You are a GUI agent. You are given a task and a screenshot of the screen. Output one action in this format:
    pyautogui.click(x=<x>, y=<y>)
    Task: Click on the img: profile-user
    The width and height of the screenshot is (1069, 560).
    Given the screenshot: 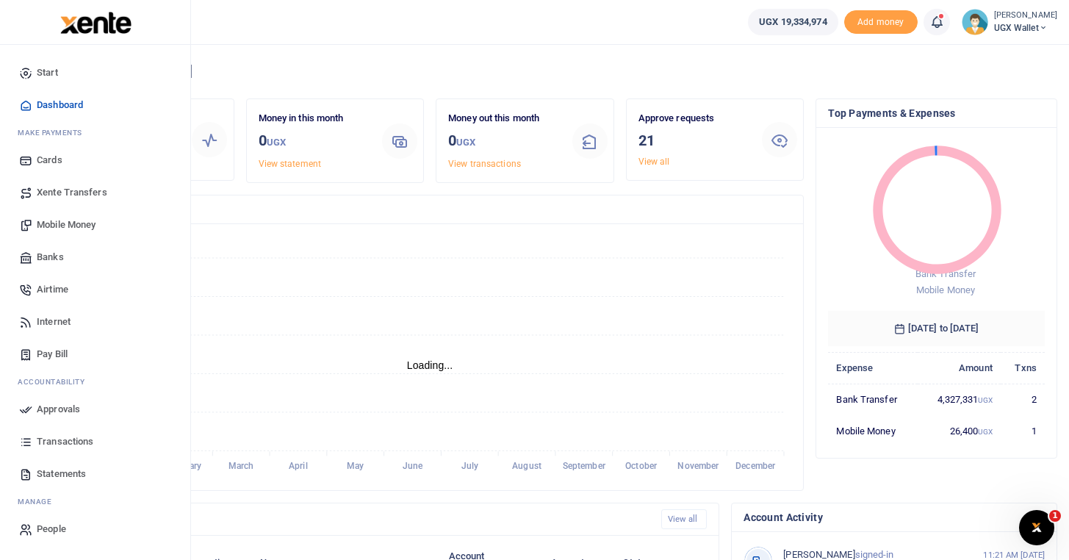 What is the action you would take?
    pyautogui.click(x=975, y=22)
    